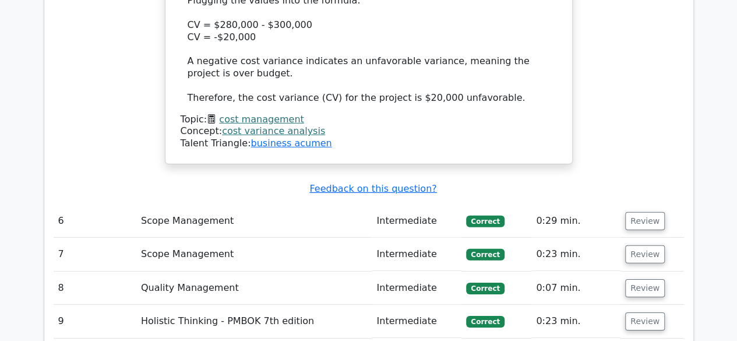  What do you see at coordinates (254, 288) in the screenshot?
I see `td: Quality Management` at bounding box center [254, 288].